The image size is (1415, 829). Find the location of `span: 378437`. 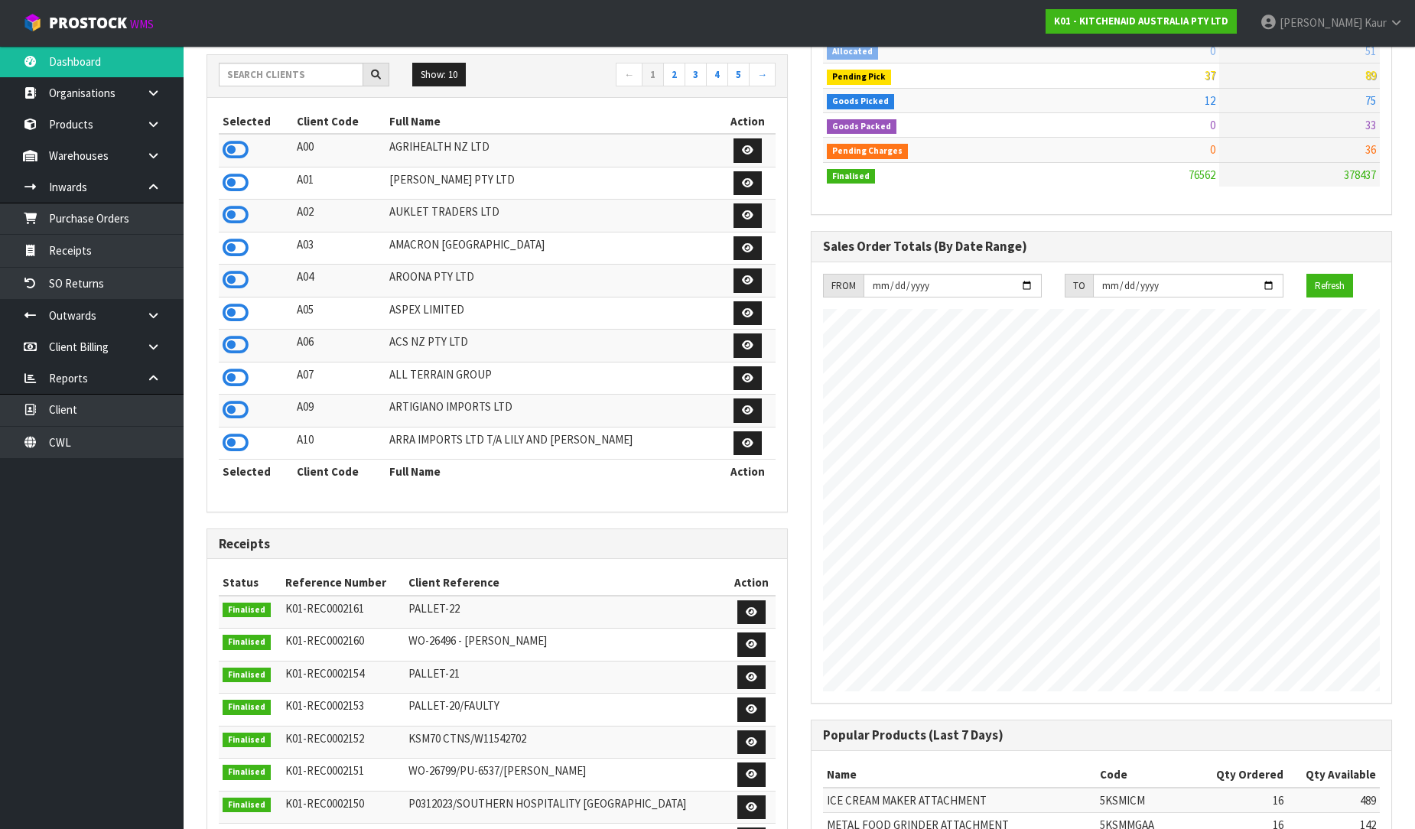

span: 378437 is located at coordinates (1360, 174).